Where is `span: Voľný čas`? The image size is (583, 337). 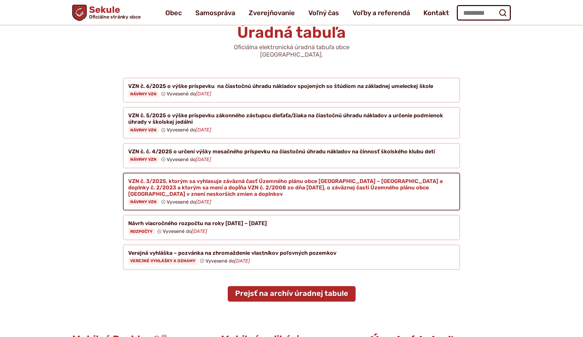 span: Voľný čas is located at coordinates (324, 13).